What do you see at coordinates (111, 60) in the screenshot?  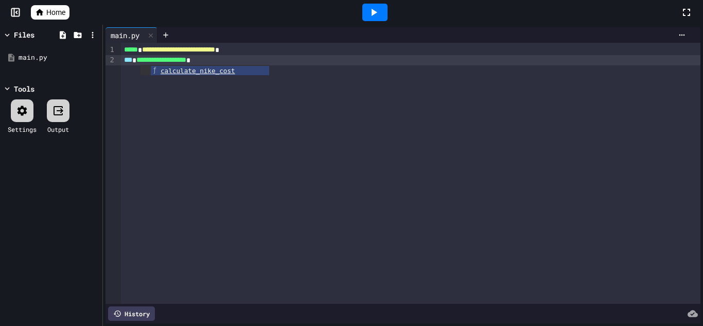 I see `div: 2` at bounding box center [111, 60].